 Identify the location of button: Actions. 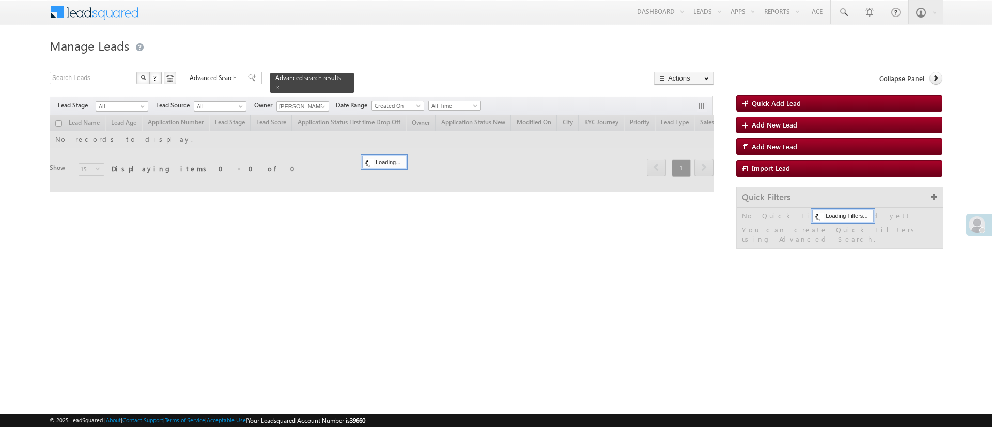
(684, 78).